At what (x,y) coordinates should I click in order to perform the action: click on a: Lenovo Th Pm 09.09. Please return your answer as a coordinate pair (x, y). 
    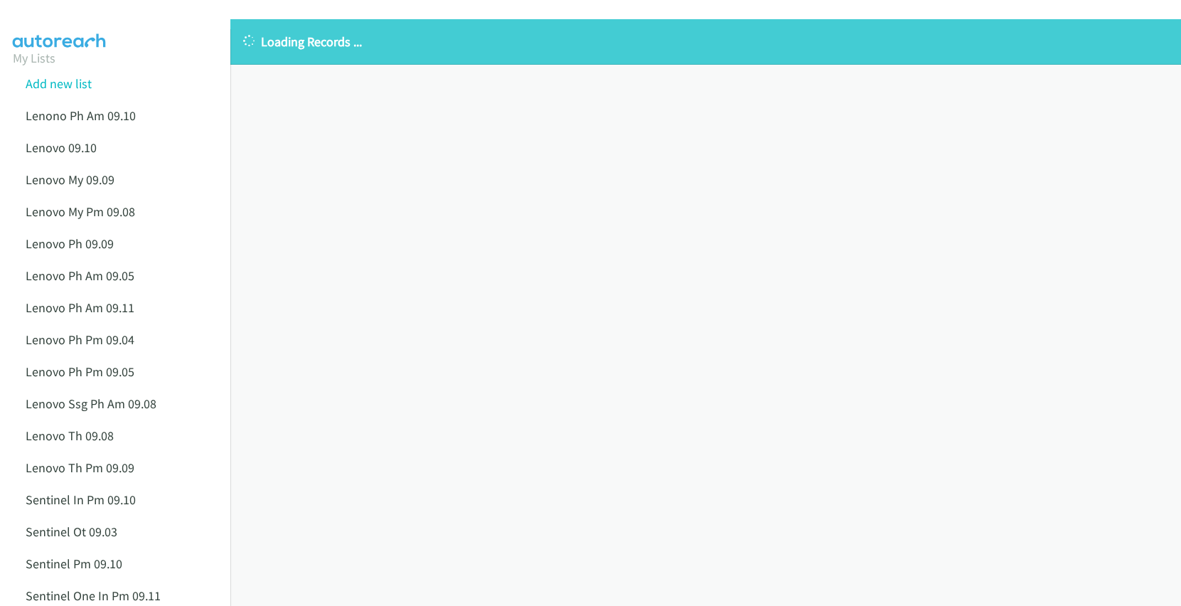
    Looking at the image, I should click on (80, 467).